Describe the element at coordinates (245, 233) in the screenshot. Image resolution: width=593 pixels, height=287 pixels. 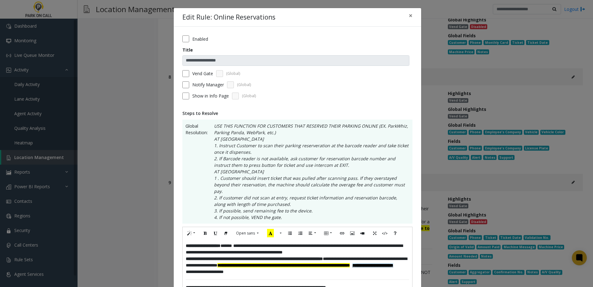
I see `span: Open sans` at that location.